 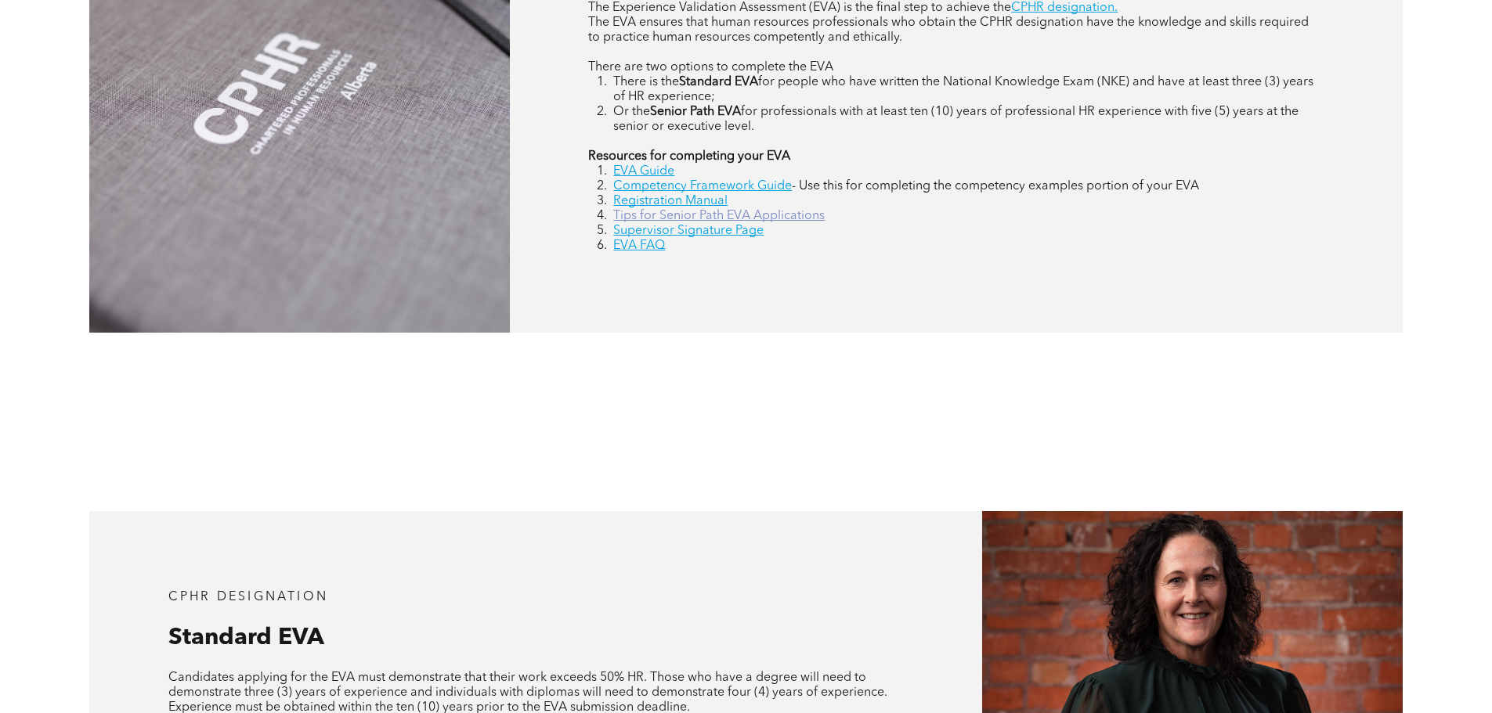 I want to click on span: The Experience Validation Assessment (EVA) is the final step to achieve the, so click(x=800, y=8).